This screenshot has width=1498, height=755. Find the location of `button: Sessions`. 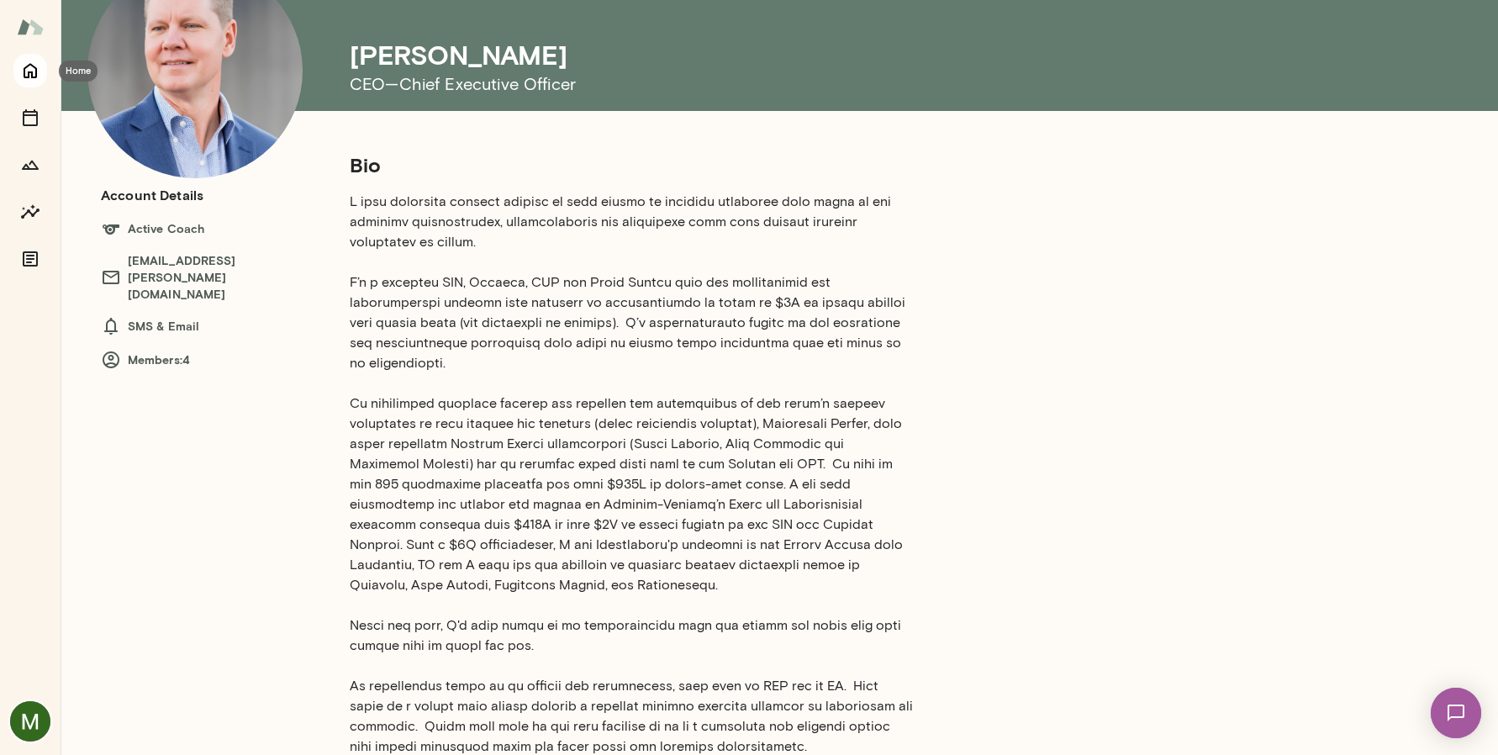

button: Sessions is located at coordinates (30, 118).